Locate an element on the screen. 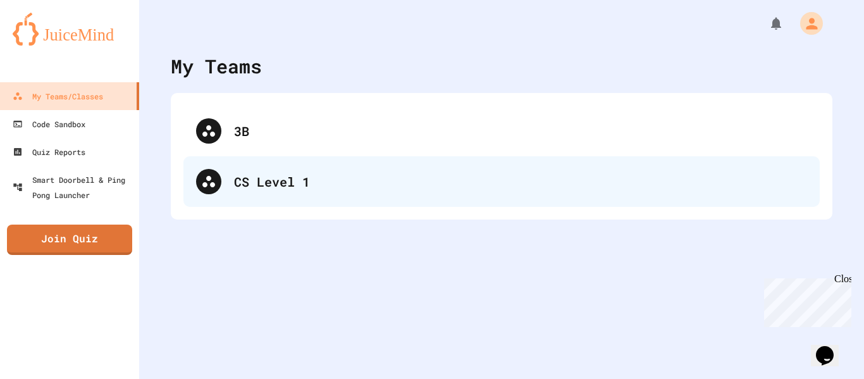 This screenshot has width=864, height=379. div: Quiz Reports is located at coordinates (49, 152).